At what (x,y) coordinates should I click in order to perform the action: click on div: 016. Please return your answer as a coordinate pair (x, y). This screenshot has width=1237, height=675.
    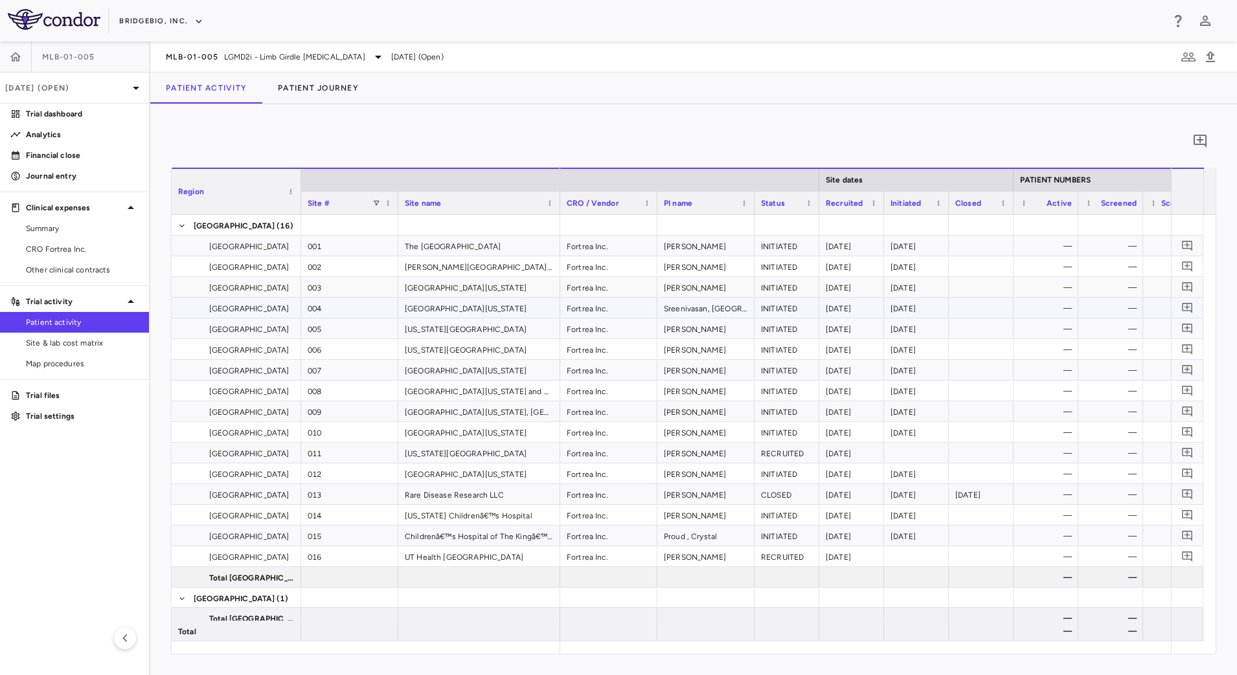
    Looking at the image, I should click on (350, 556).